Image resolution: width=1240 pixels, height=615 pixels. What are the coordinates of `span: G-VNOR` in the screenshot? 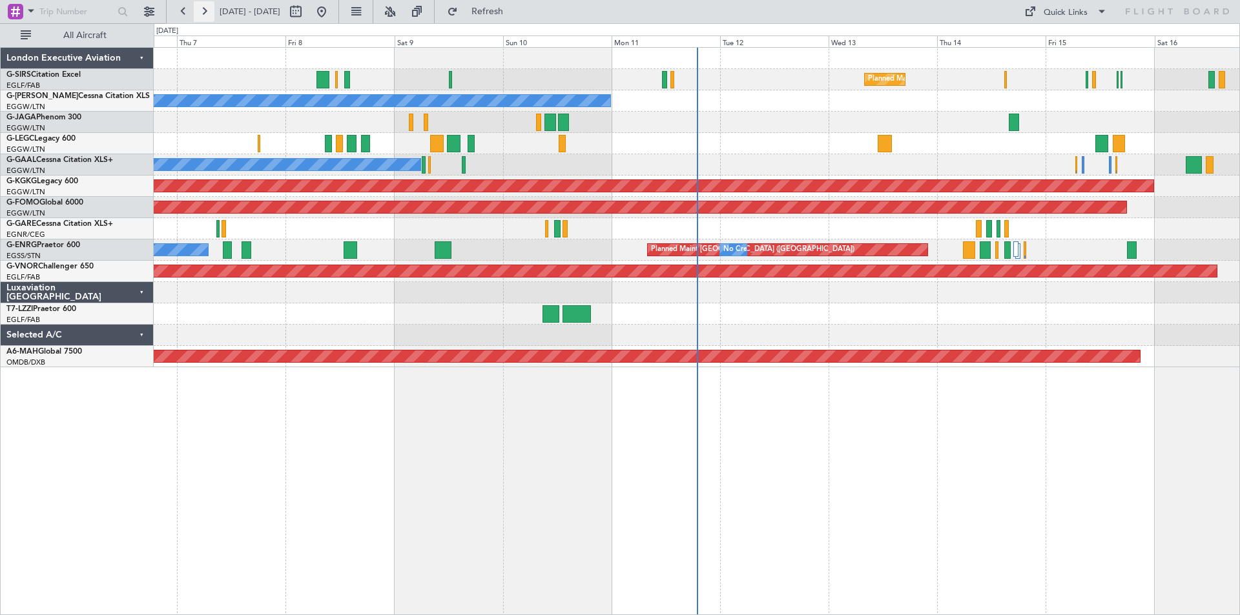 It's located at (22, 267).